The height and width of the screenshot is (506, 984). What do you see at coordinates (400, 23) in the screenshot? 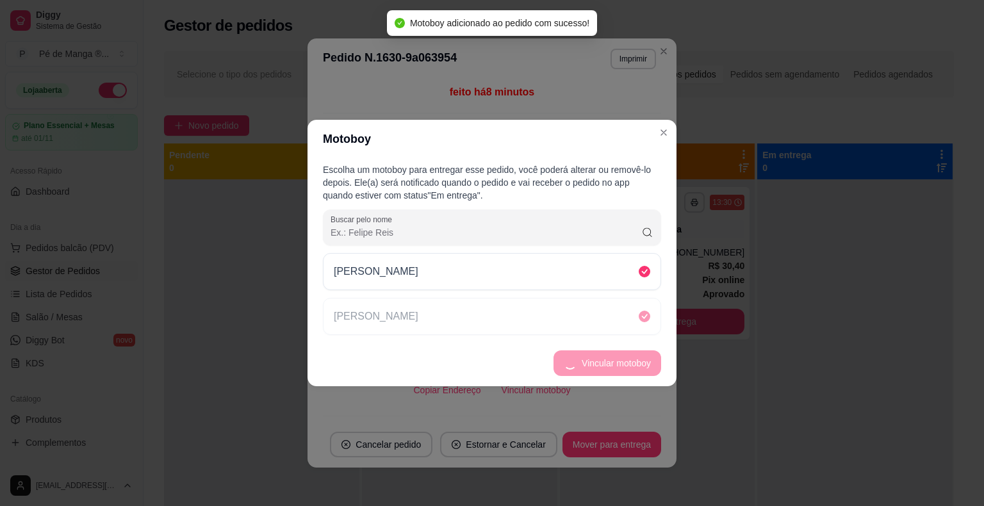
I see `span: check-circle` at bounding box center [400, 23].